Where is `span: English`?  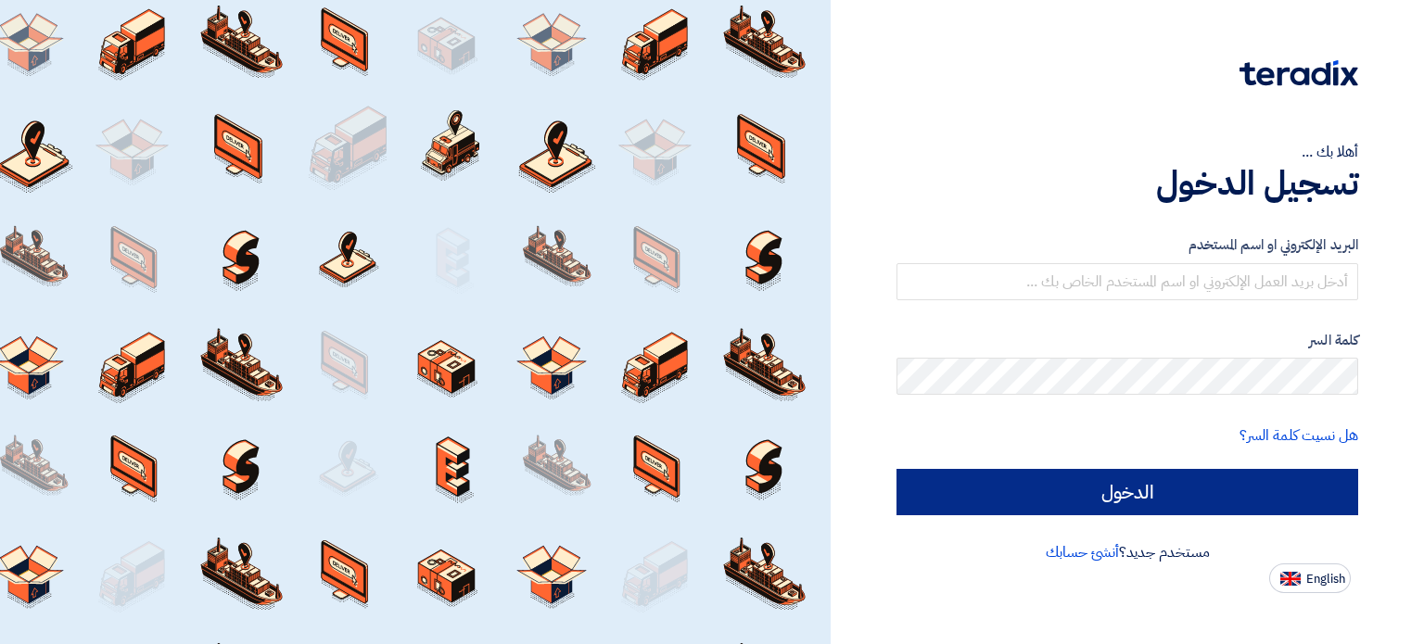 span: English is located at coordinates (1326, 579).